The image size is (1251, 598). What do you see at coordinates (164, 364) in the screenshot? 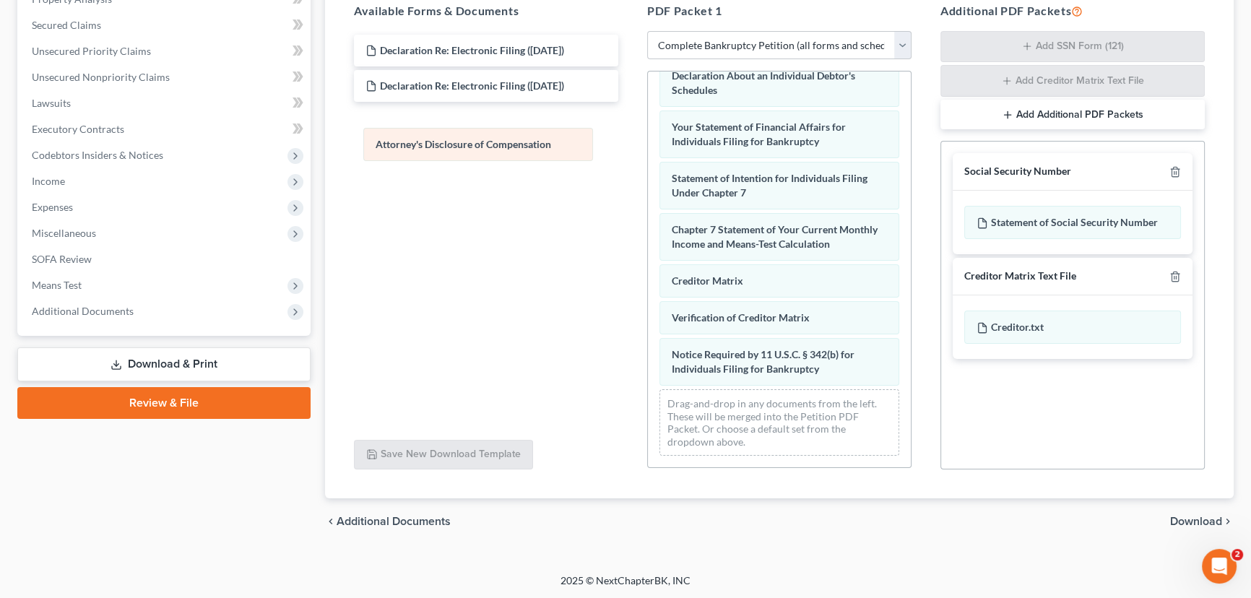
I see `a: Download & Print` at bounding box center [164, 364].